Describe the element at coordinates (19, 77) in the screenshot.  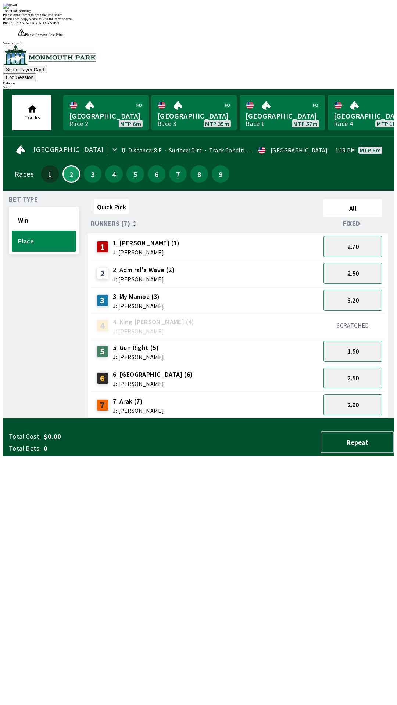
I see `button: End Session` at that location.